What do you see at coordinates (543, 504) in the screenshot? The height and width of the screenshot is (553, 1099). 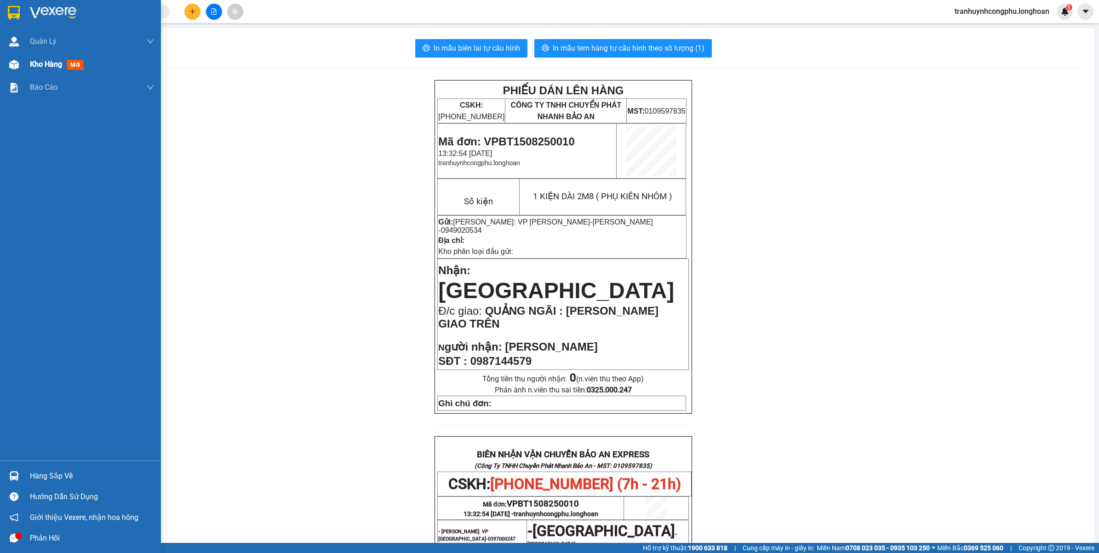 I see `span: VPBT1508250010` at bounding box center [543, 504].